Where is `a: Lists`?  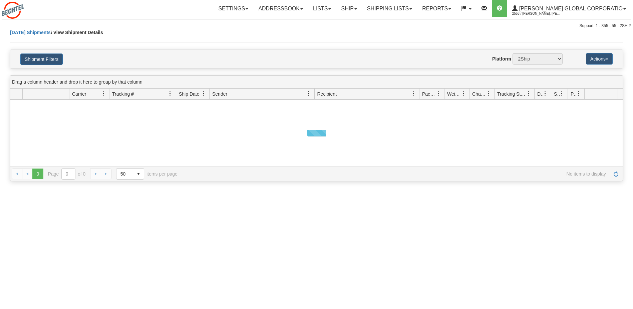
a: Lists is located at coordinates (322, 9).